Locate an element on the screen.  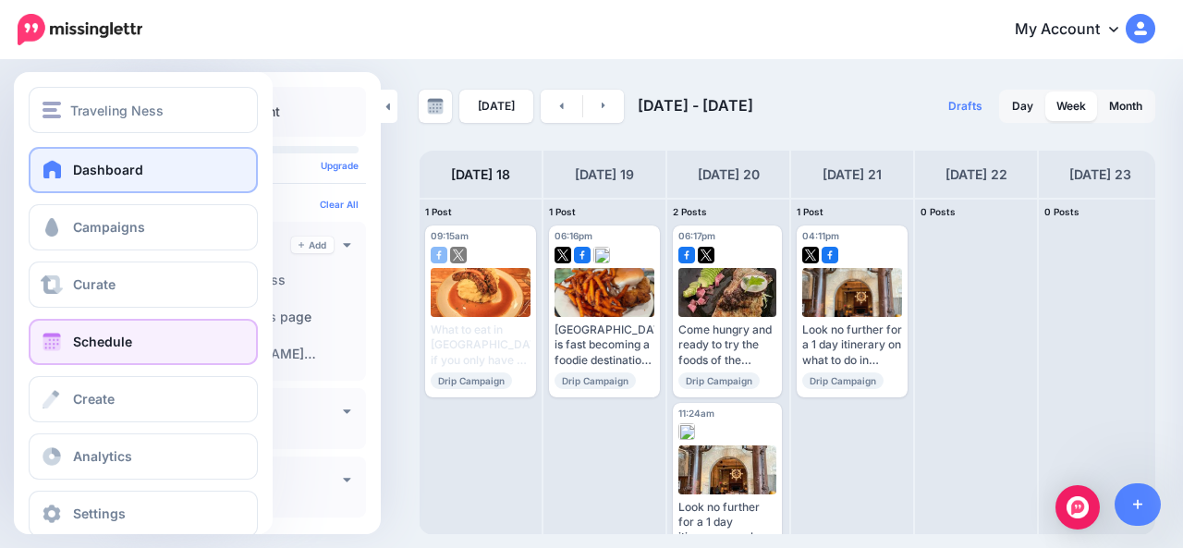
a: Analytics is located at coordinates (143, 457).